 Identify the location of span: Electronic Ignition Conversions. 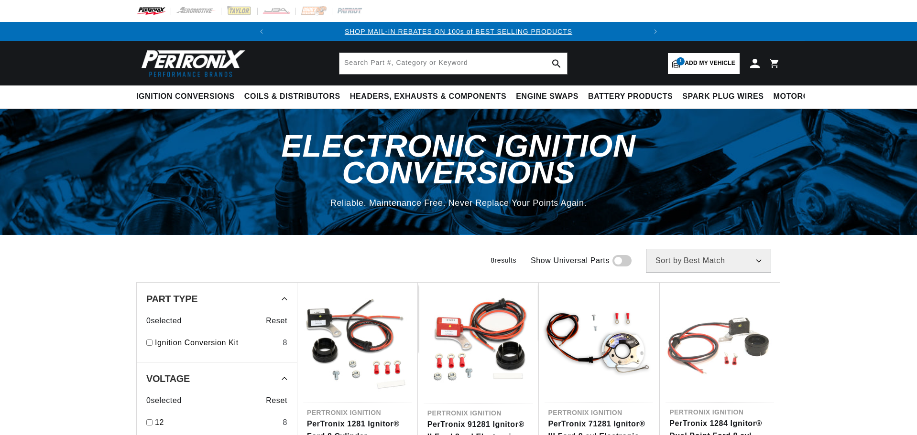
(458, 159).